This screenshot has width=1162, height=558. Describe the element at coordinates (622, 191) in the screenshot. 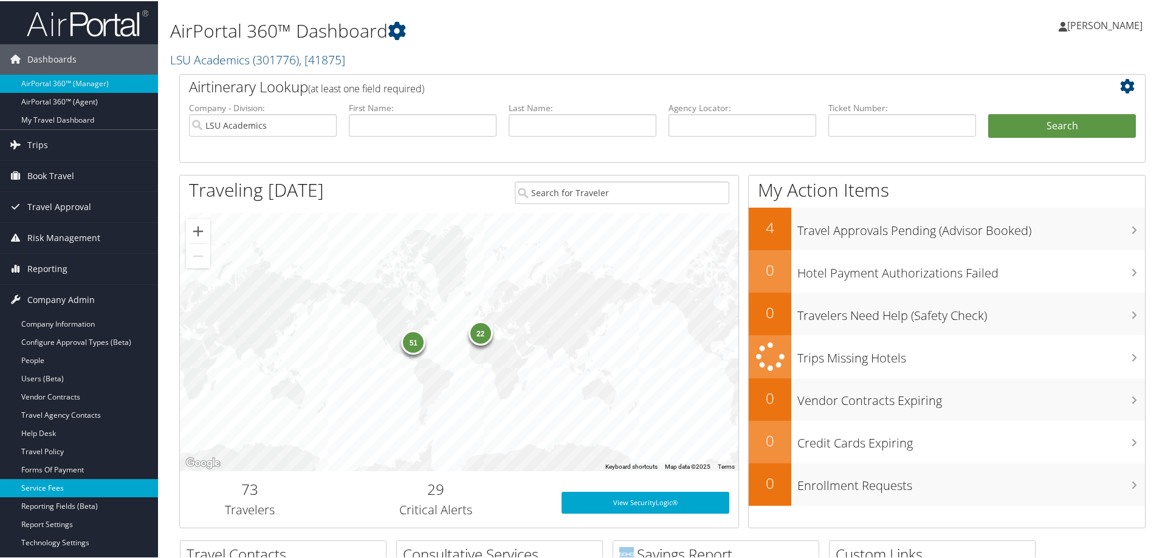

I see `input: Search for Traveler` at that location.